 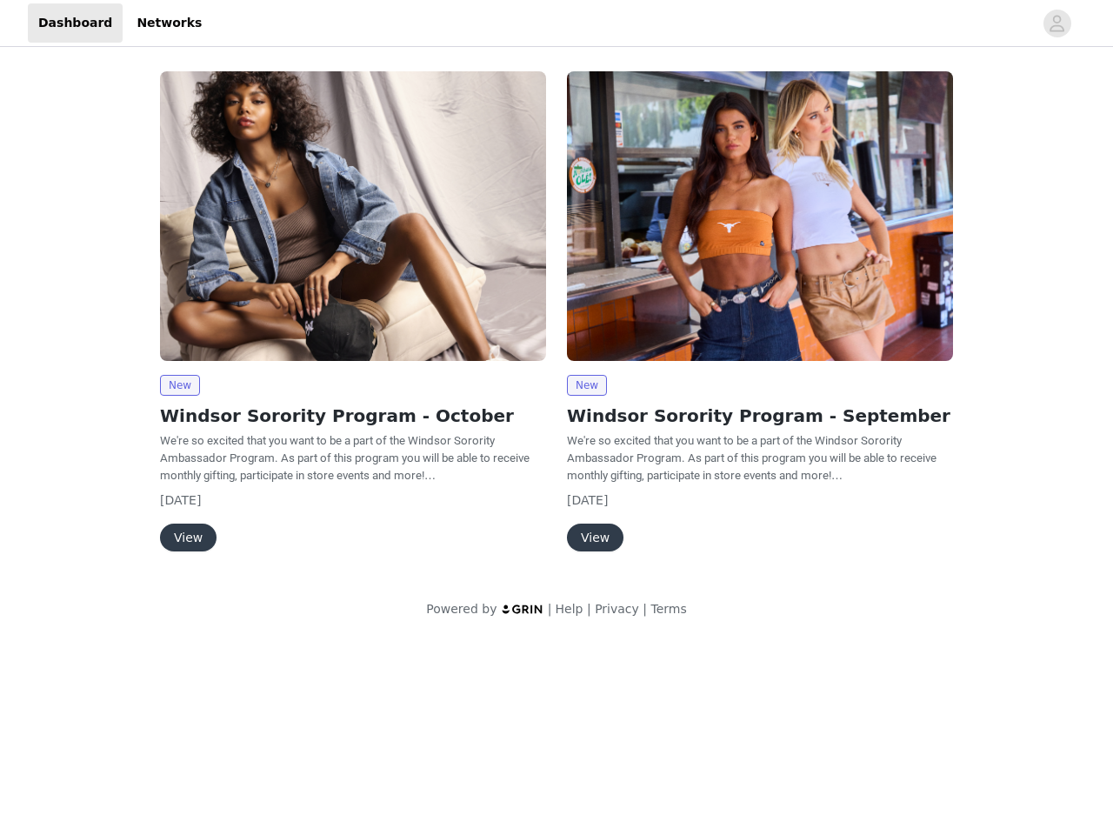 What do you see at coordinates (760, 416) in the screenshot?
I see `h2: Windsor Sorority Program - September` at bounding box center [760, 416].